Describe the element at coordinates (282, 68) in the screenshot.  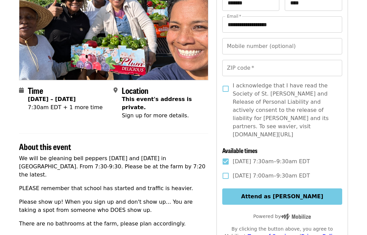
I see `input: ZIP code` at that location.